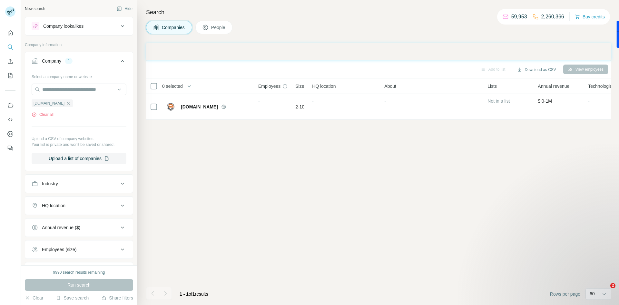 This screenshot has height=305, width=619. I want to click on span: Companies, so click(173, 27).